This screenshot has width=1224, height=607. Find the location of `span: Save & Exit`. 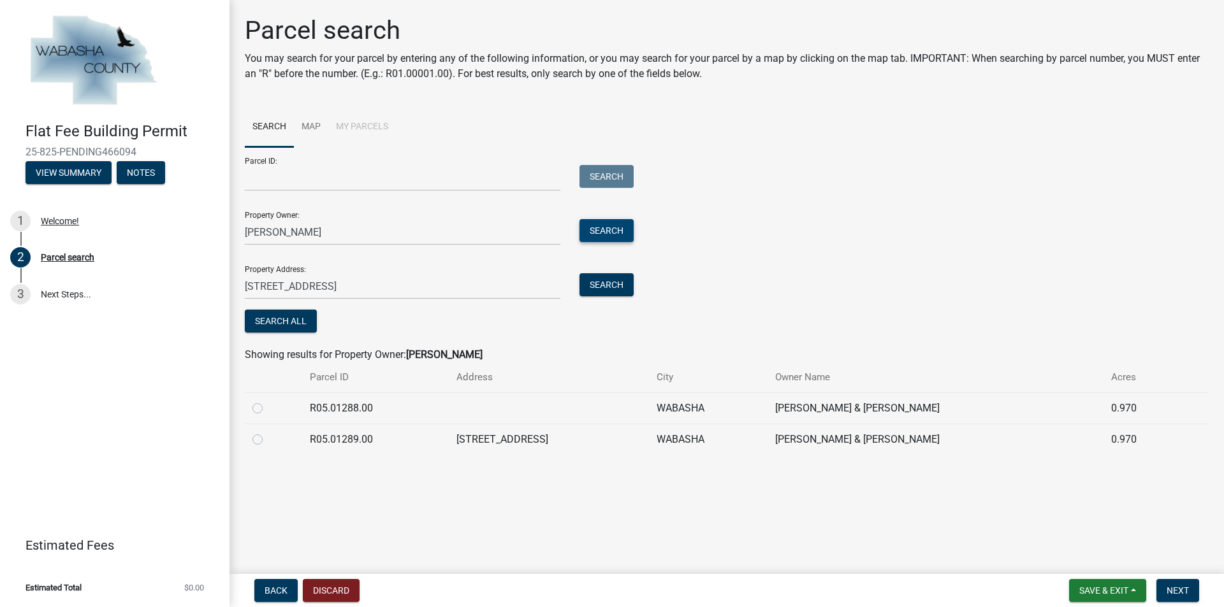

span: Save & Exit is located at coordinates (1103, 591).